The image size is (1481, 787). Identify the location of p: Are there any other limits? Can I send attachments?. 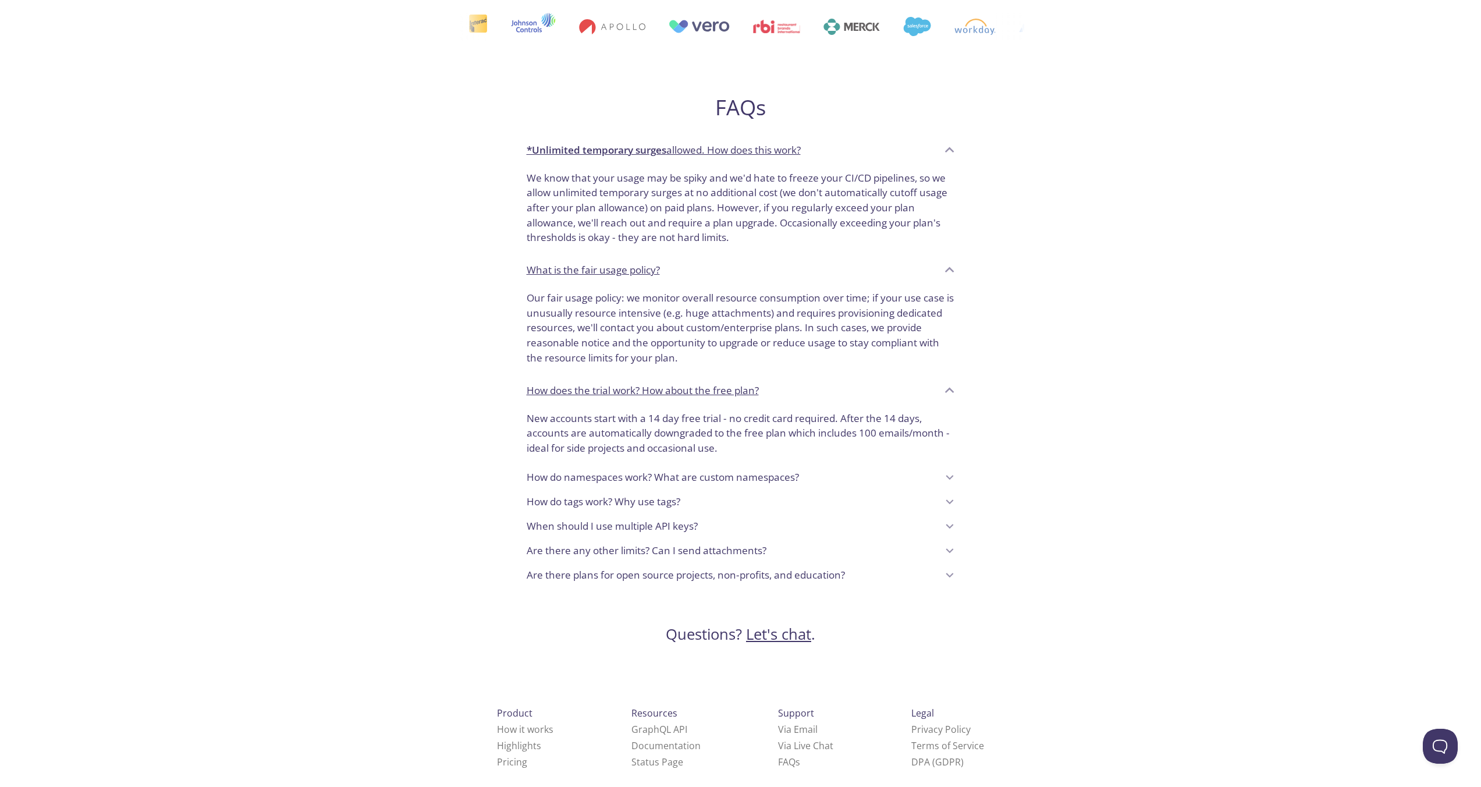
(646, 550).